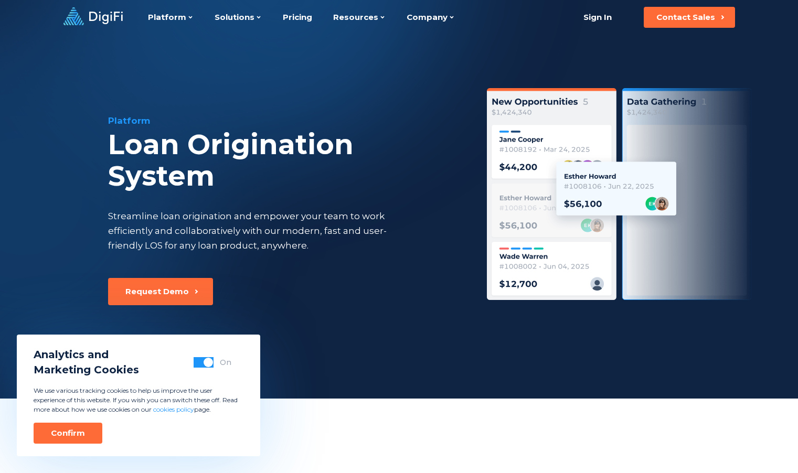 The height and width of the screenshot is (473, 798). I want to click on div: Loan Origination System, so click(284, 160).